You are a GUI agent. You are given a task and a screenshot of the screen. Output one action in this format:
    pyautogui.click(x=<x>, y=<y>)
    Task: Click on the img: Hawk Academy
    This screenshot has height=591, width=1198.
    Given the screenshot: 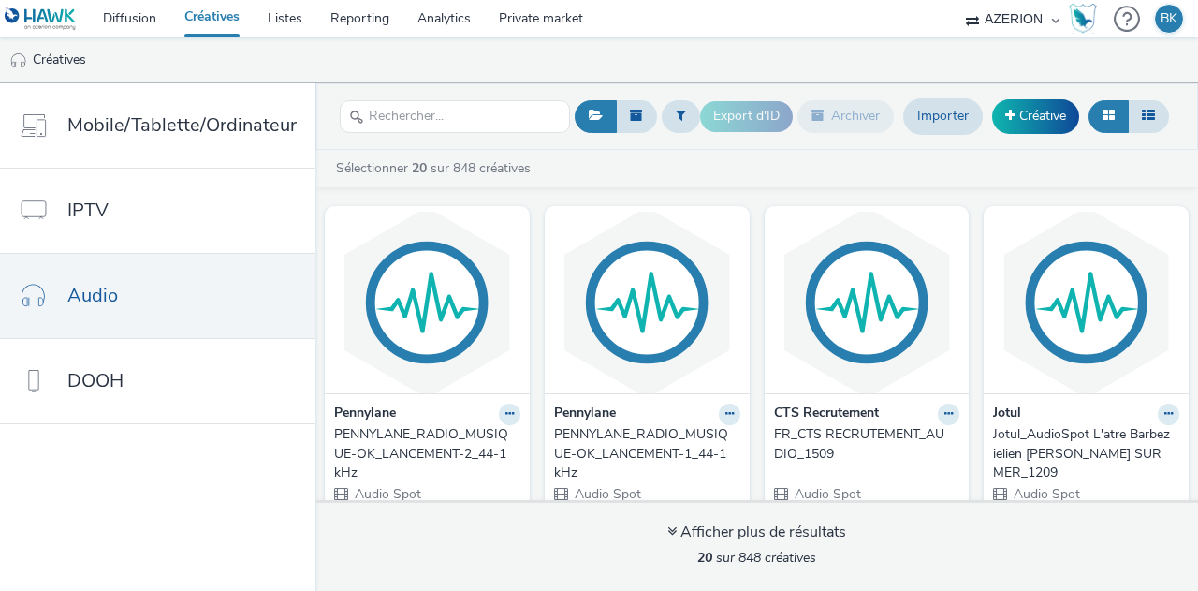 What is the action you would take?
    pyautogui.click(x=1083, y=19)
    